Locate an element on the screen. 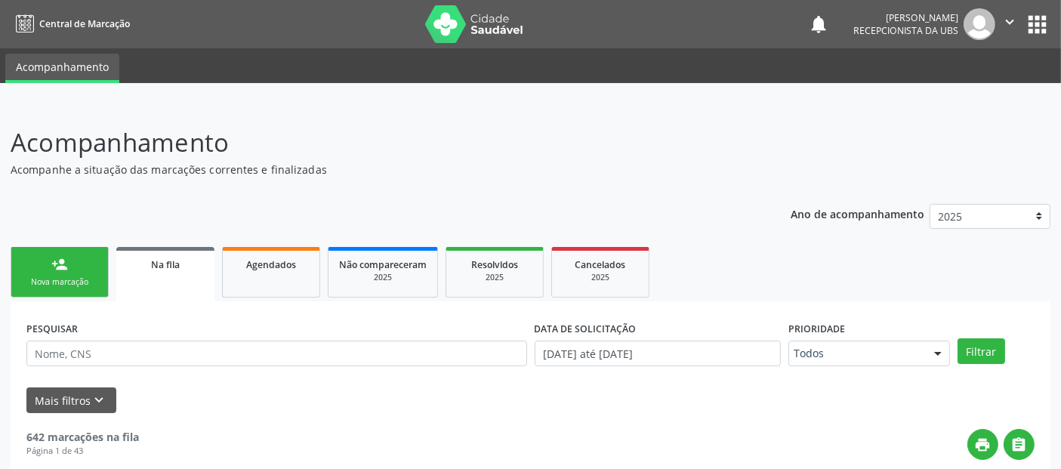  label: PESQUISAR is located at coordinates (52, 328).